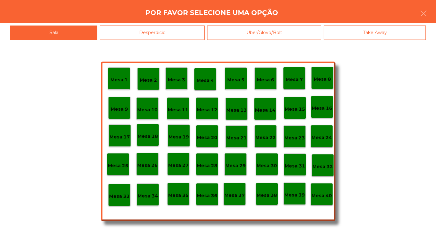 The height and width of the screenshot is (245, 436). I want to click on p: Mesa 38, so click(267, 195).